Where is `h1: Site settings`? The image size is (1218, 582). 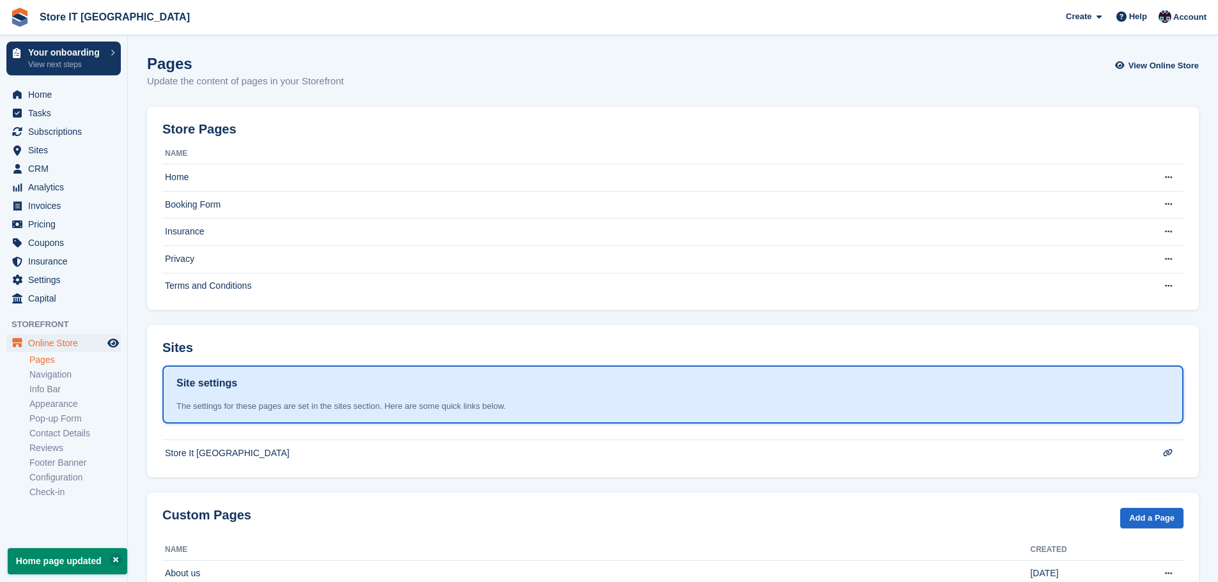
h1: Site settings is located at coordinates (207, 384).